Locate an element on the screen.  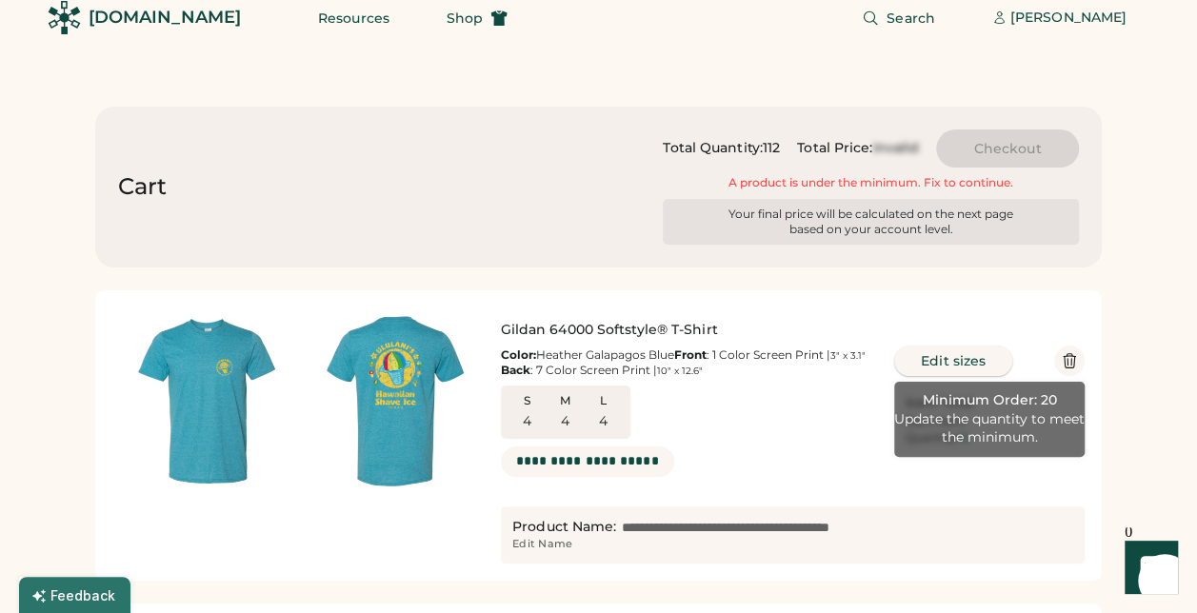
span: Search is located at coordinates (910, 18).